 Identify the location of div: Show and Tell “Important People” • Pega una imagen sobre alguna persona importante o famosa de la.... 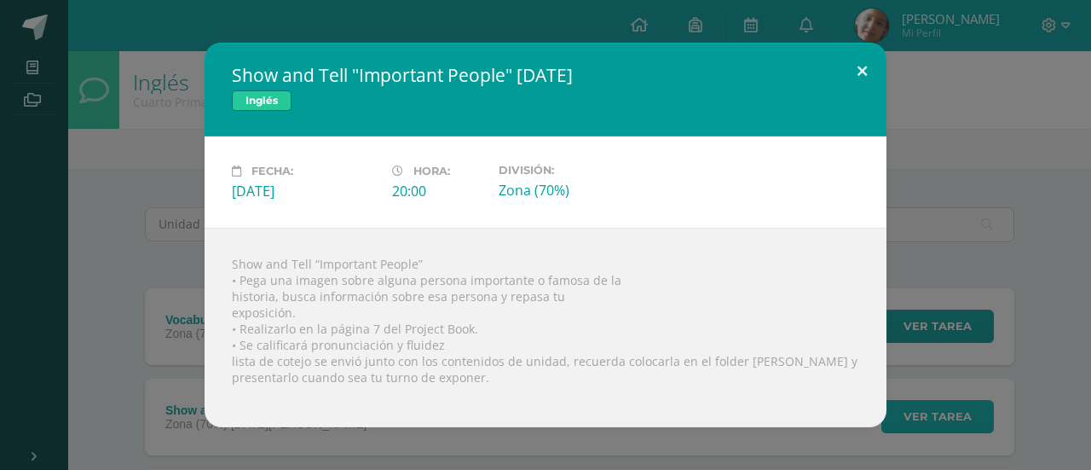
(545, 327).